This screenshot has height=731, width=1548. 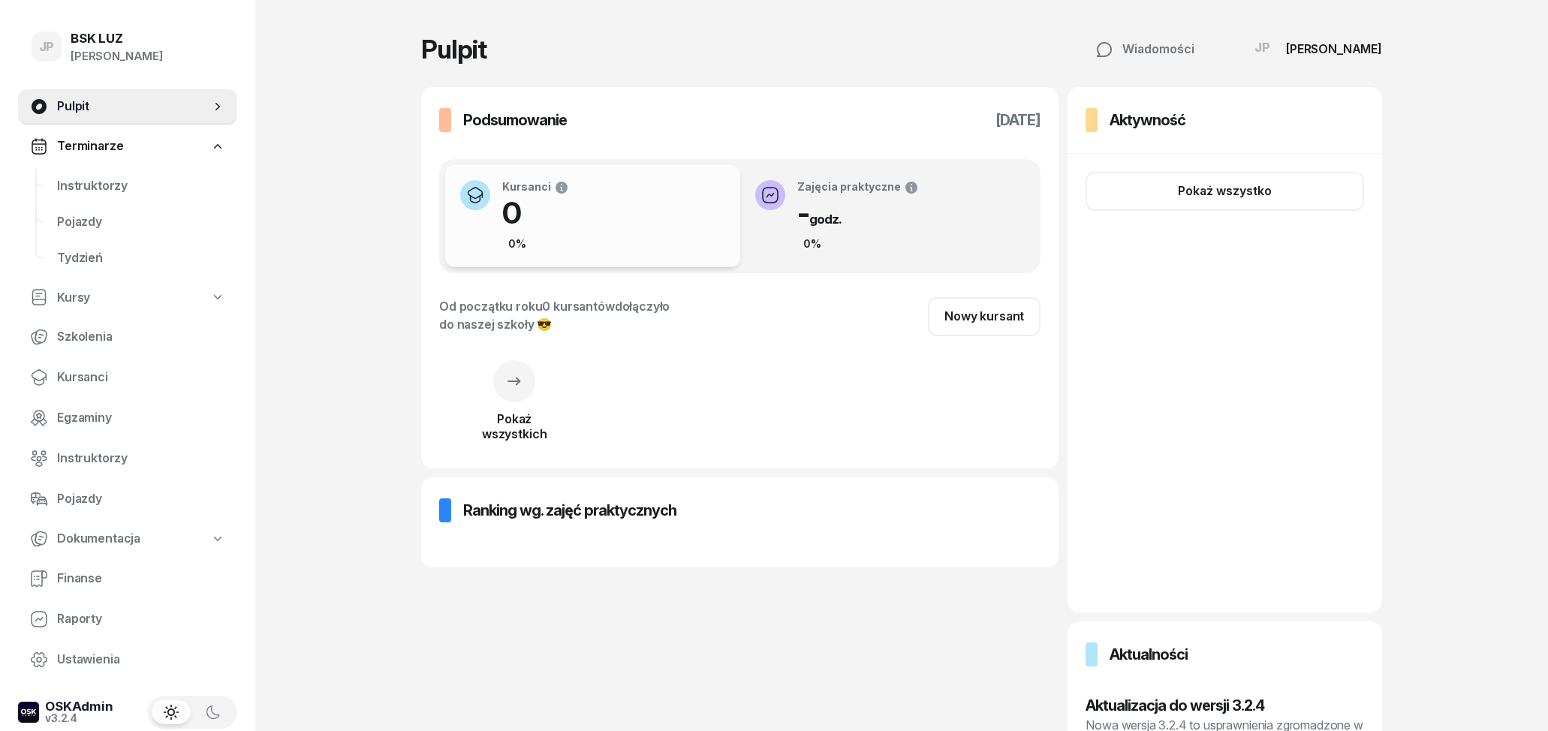 What do you see at coordinates (887, 216) in the screenshot?
I see `button: Zajęcia praktyczne-godz.0%` at bounding box center [887, 216].